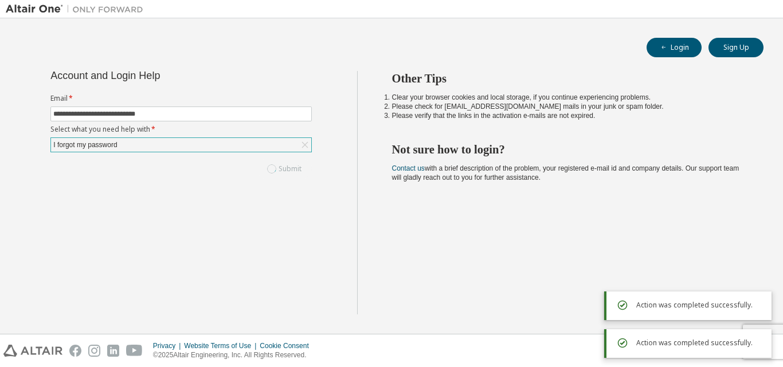 This screenshot has height=367, width=783. I want to click on div: Website Terms of Use, so click(222, 346).